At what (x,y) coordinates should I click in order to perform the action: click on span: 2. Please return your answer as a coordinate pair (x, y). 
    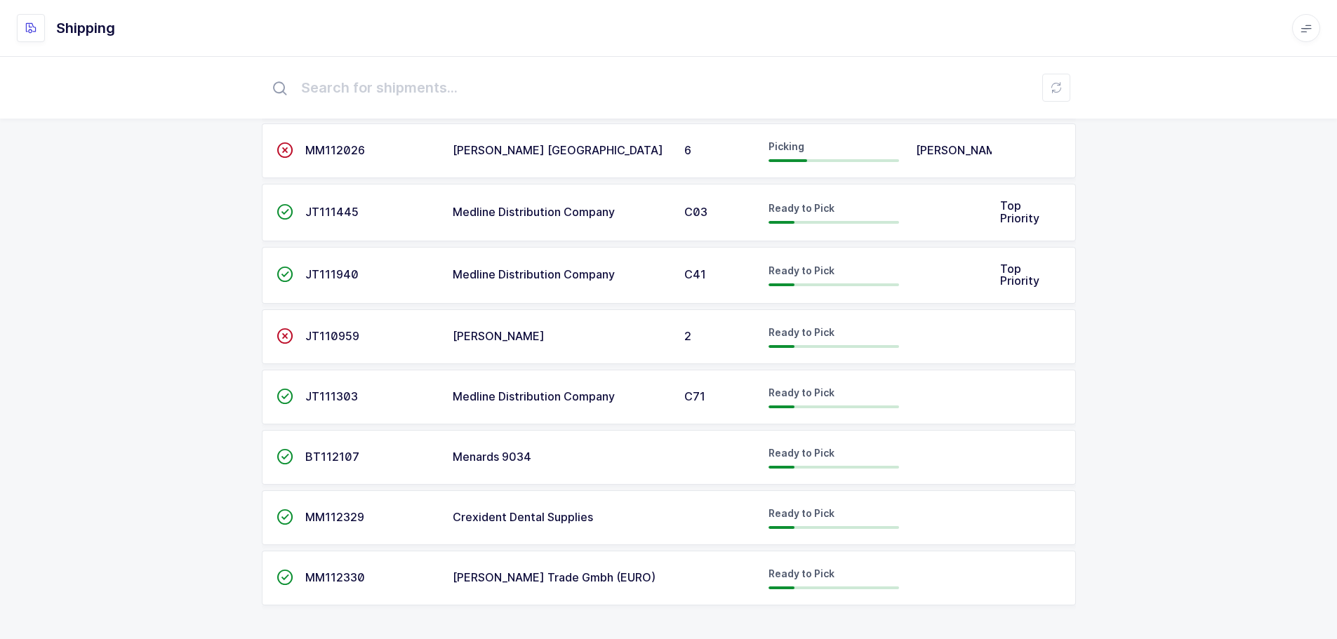
    Looking at the image, I should click on (688, 336).